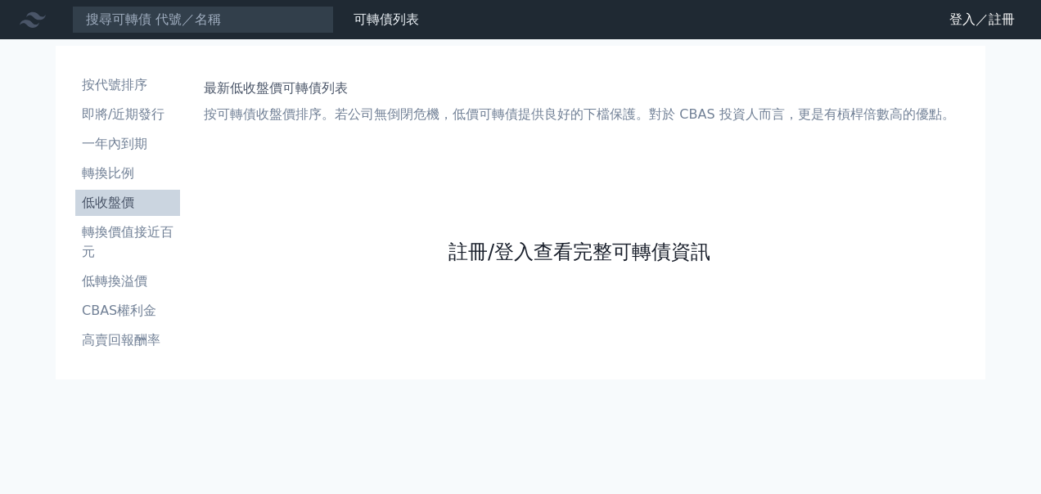 This screenshot has height=494, width=1041. Describe the element at coordinates (982, 20) in the screenshot. I see `a: 登入／註冊` at that location.